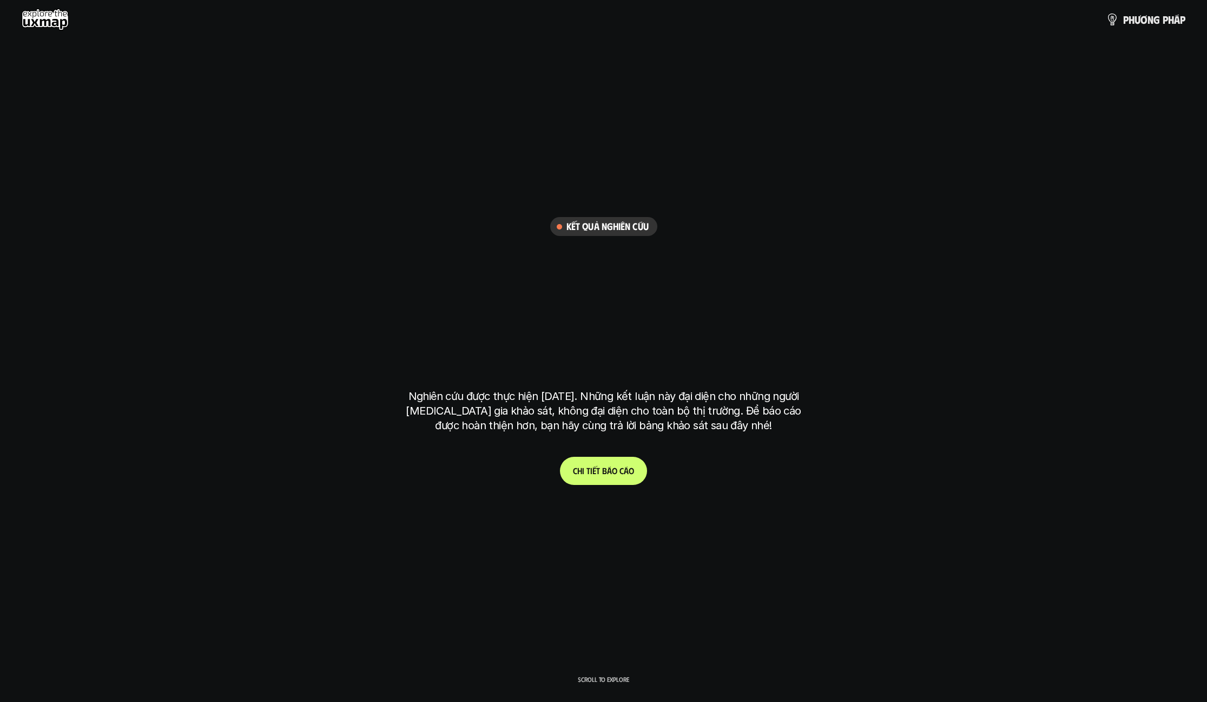  Describe the element at coordinates (607, 226) in the screenshot. I see `h6: Kết quả nghiên cứu` at that location.